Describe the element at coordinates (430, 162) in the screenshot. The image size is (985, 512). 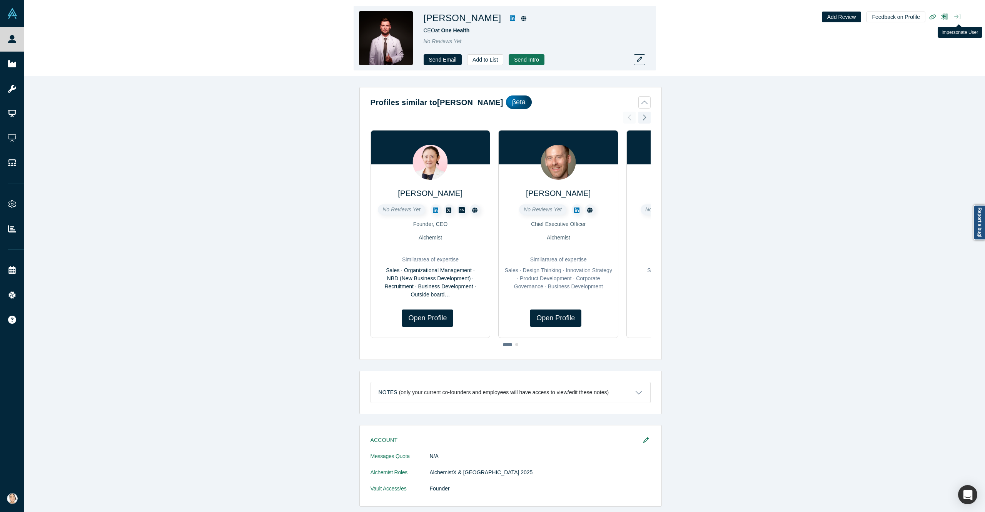
I see `img: Yuko Nakahata's Profile Image` at that location.